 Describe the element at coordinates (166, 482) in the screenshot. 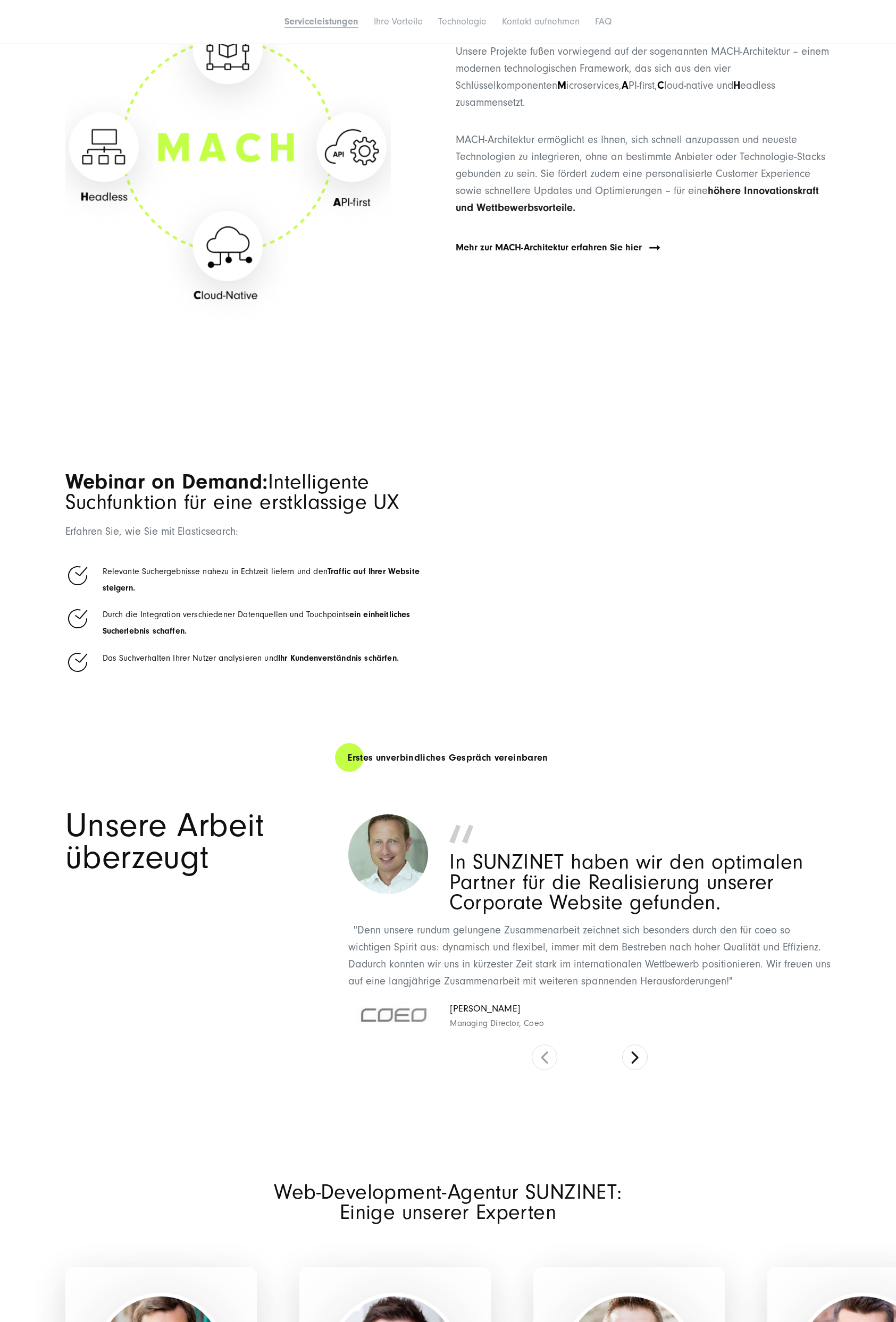

I see `strong: Webinar on Demand:` at that location.